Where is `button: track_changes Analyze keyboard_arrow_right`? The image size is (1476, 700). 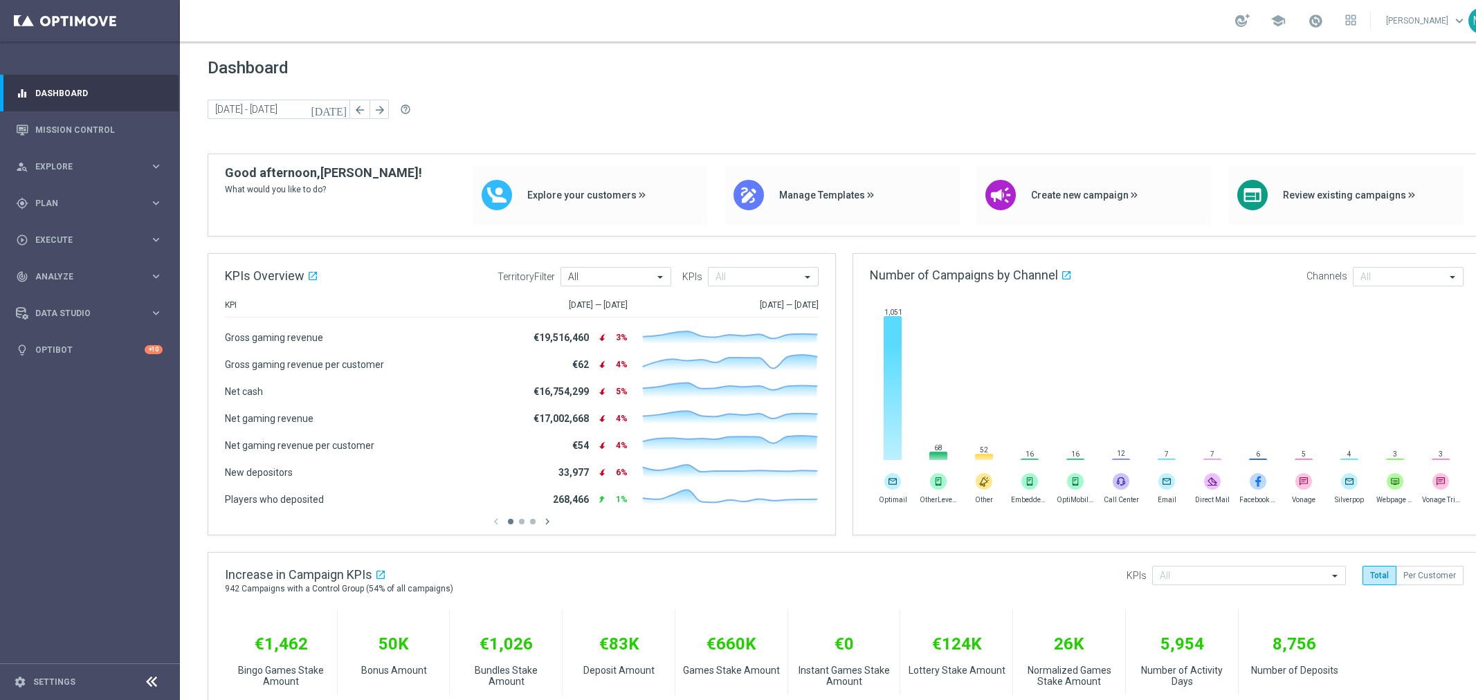
button: track_changes Analyze keyboard_arrow_right is located at coordinates (89, 277).